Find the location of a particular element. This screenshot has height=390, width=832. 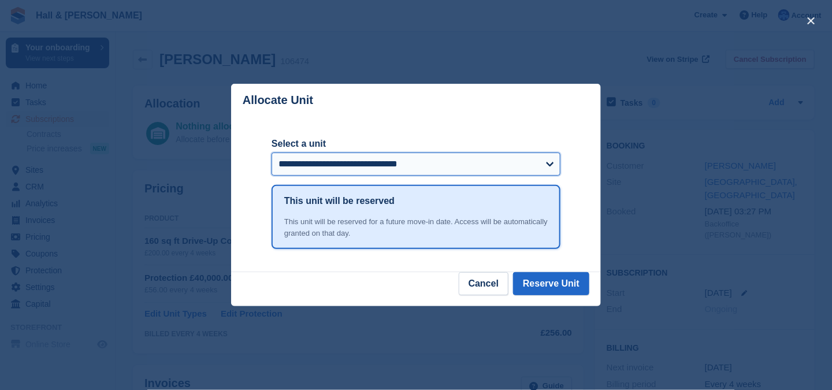

h1: This unit will be reserved is located at coordinates (339, 201).